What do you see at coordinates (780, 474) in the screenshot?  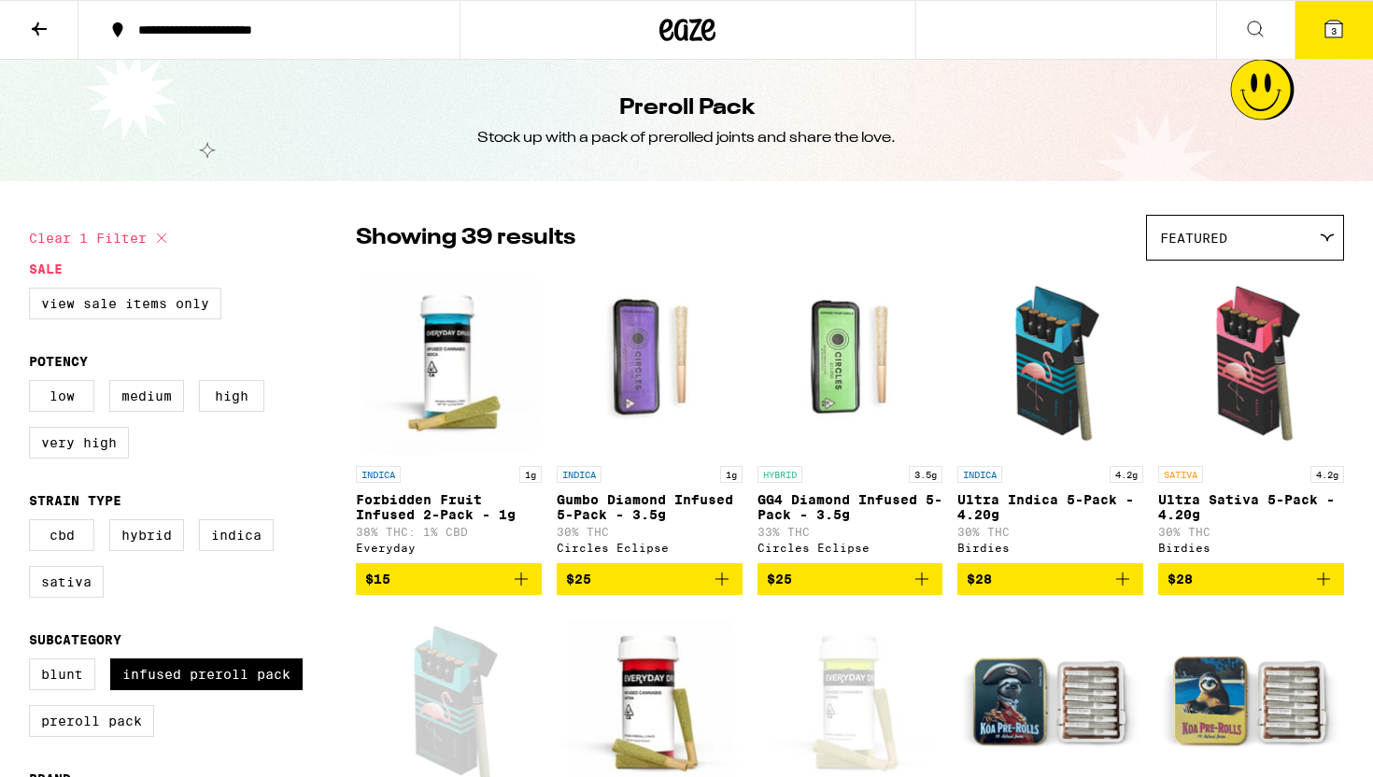 I see `p: HYBRID` at bounding box center [780, 474].